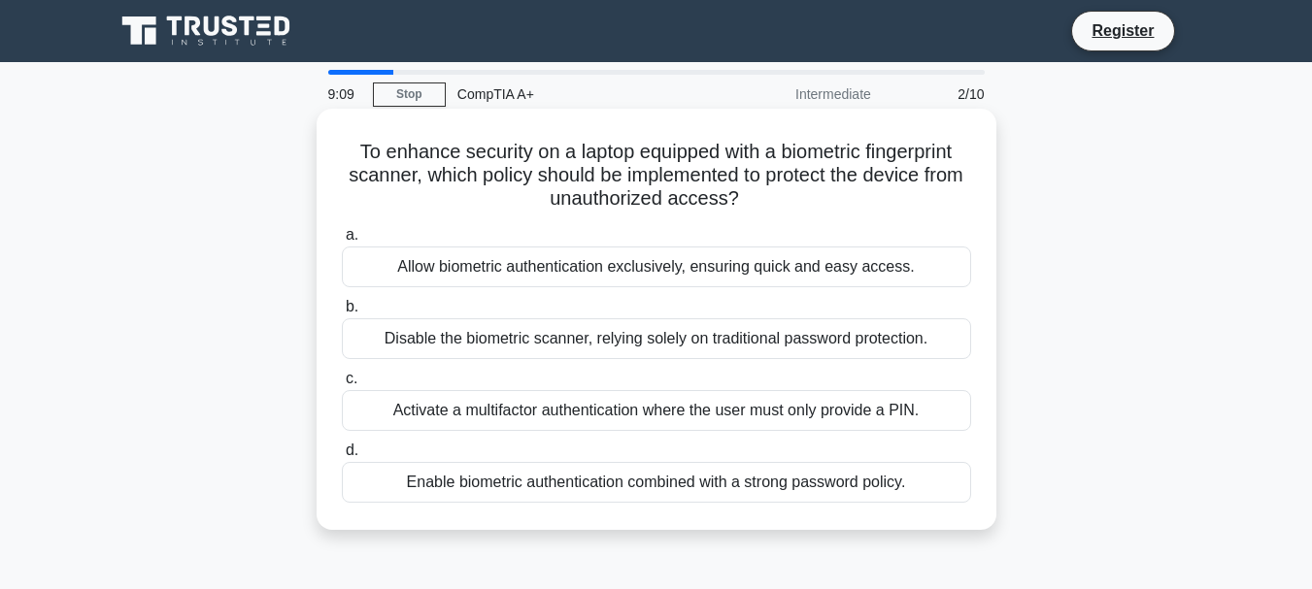  I want to click on div: Enable biometric authentication combined with a strong password policy., so click(656, 482).